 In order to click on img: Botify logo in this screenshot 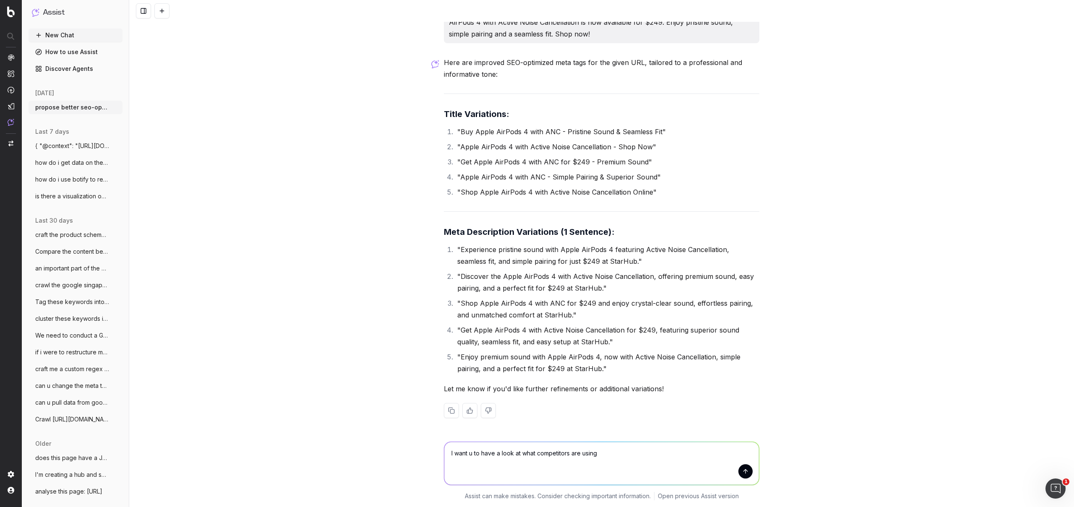, I will do `click(11, 12)`.